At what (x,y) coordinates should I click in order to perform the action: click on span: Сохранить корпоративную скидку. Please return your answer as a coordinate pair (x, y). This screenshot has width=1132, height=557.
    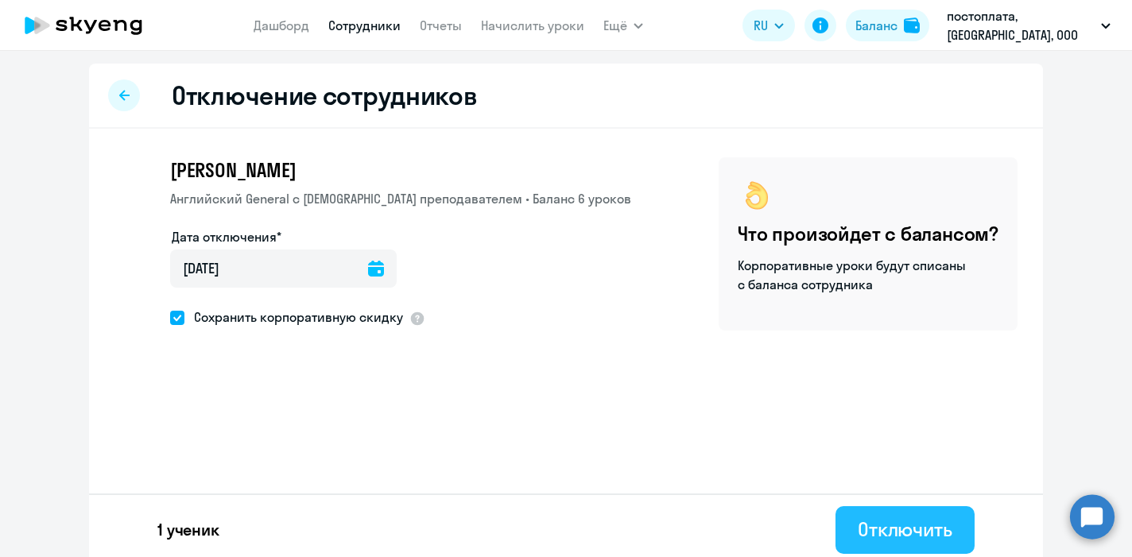
    Looking at the image, I should click on (293, 317).